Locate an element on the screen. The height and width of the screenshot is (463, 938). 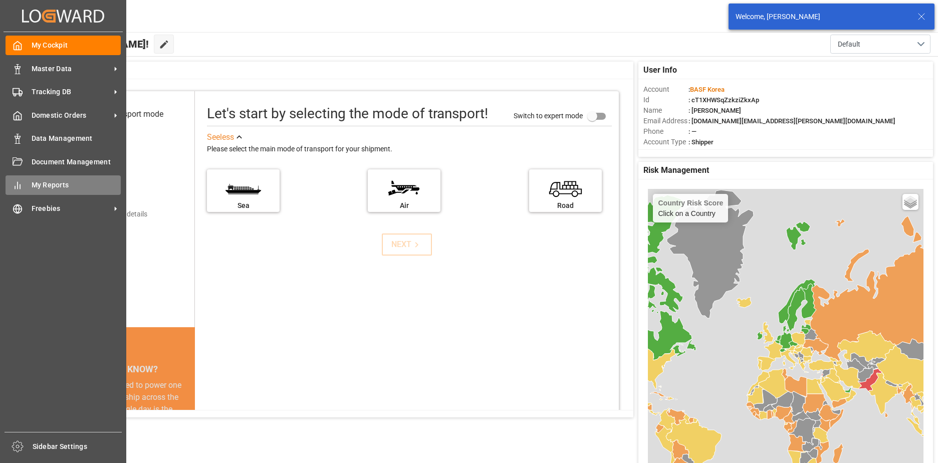
span: Freebies is located at coordinates (71, 209).